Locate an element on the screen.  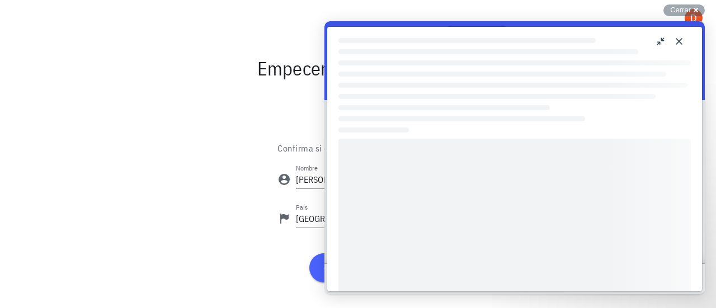
label: País is located at coordinates (301, 207).